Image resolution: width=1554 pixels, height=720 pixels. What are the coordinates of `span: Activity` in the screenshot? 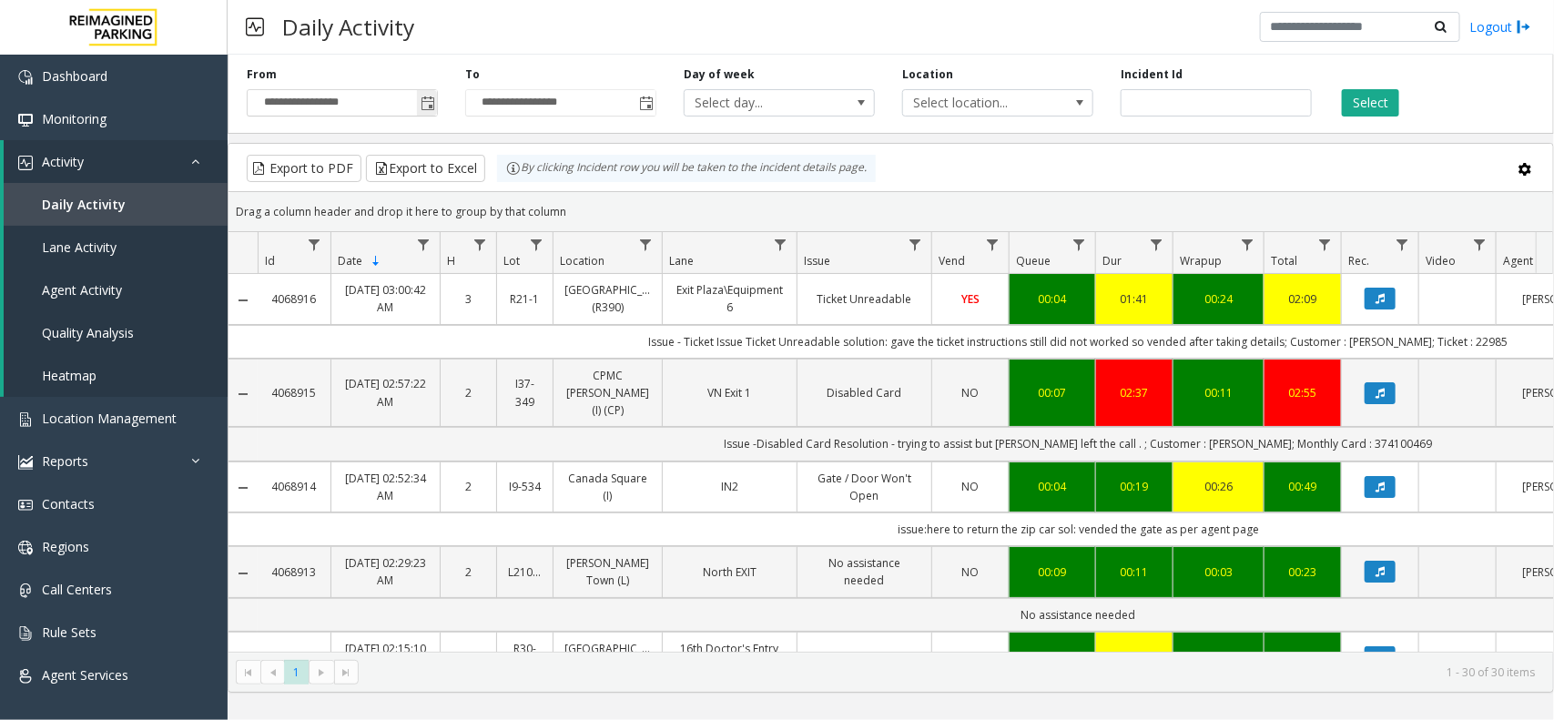 It's located at (63, 161).